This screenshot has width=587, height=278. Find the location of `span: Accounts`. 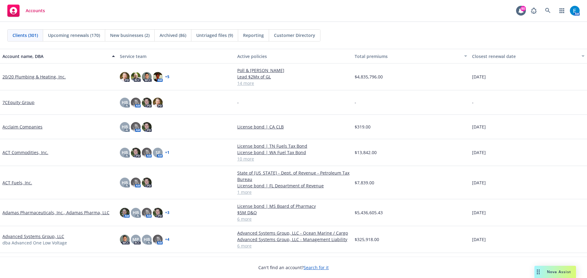

span: Accounts is located at coordinates (35, 11).